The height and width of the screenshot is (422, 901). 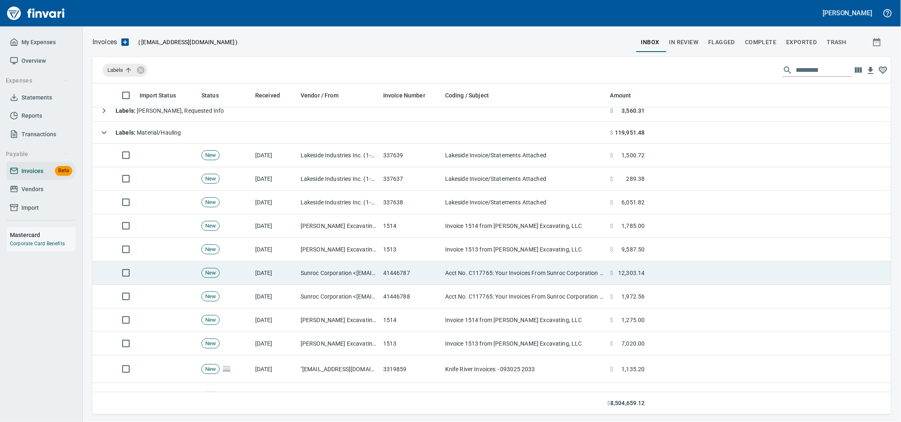 What do you see at coordinates (722, 42) in the screenshot?
I see `span: Flagged` at bounding box center [722, 42].